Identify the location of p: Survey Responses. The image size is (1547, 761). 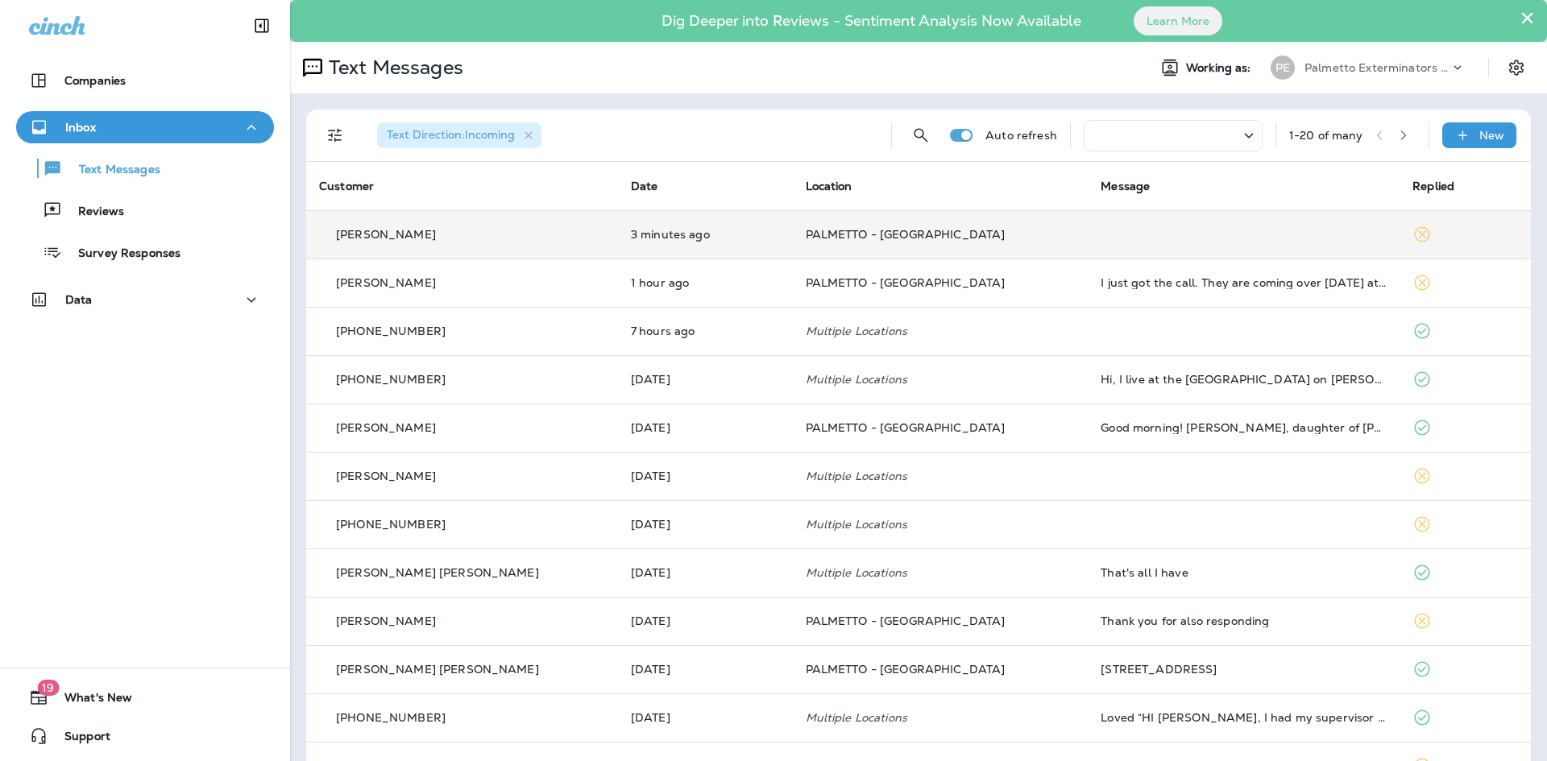
(121, 254).